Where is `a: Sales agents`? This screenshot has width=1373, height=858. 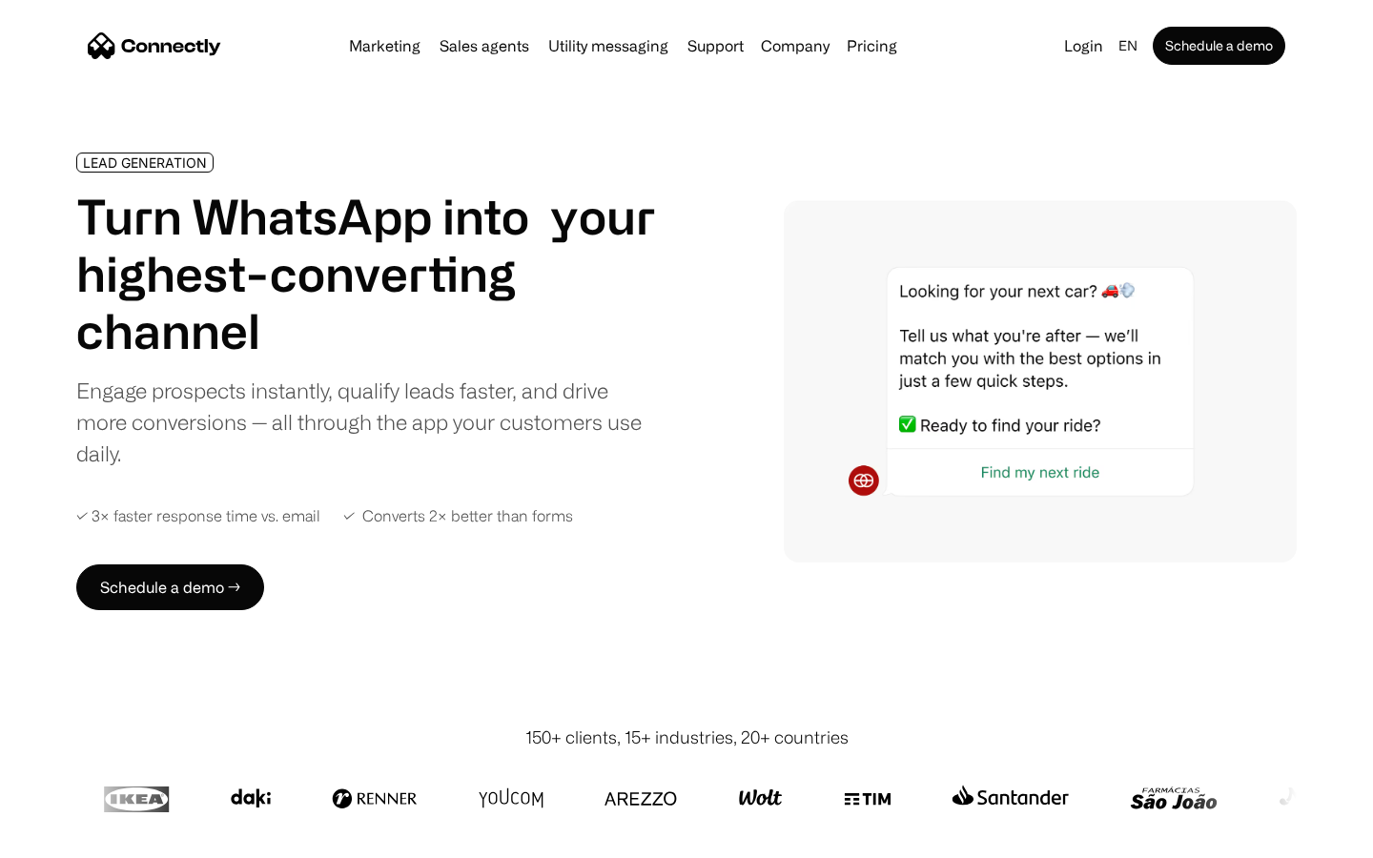 a: Sales agents is located at coordinates (484, 46).